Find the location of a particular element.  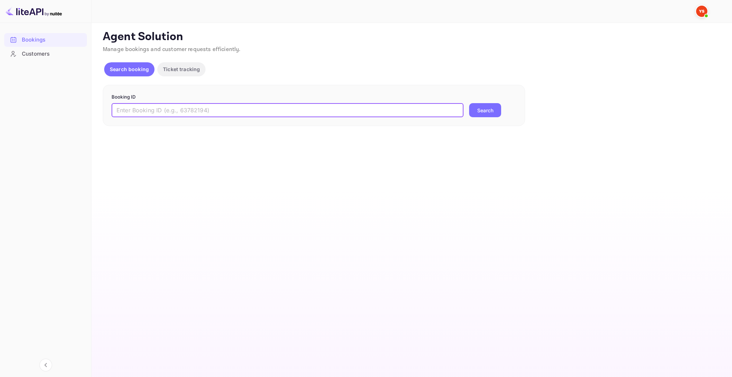

p: Booking ID is located at coordinates (314, 97).